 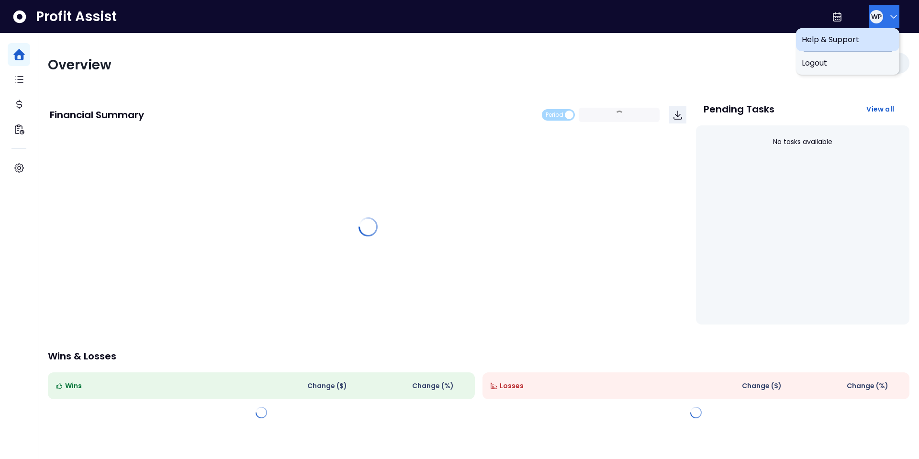 I want to click on span: Logout, so click(x=848, y=63).